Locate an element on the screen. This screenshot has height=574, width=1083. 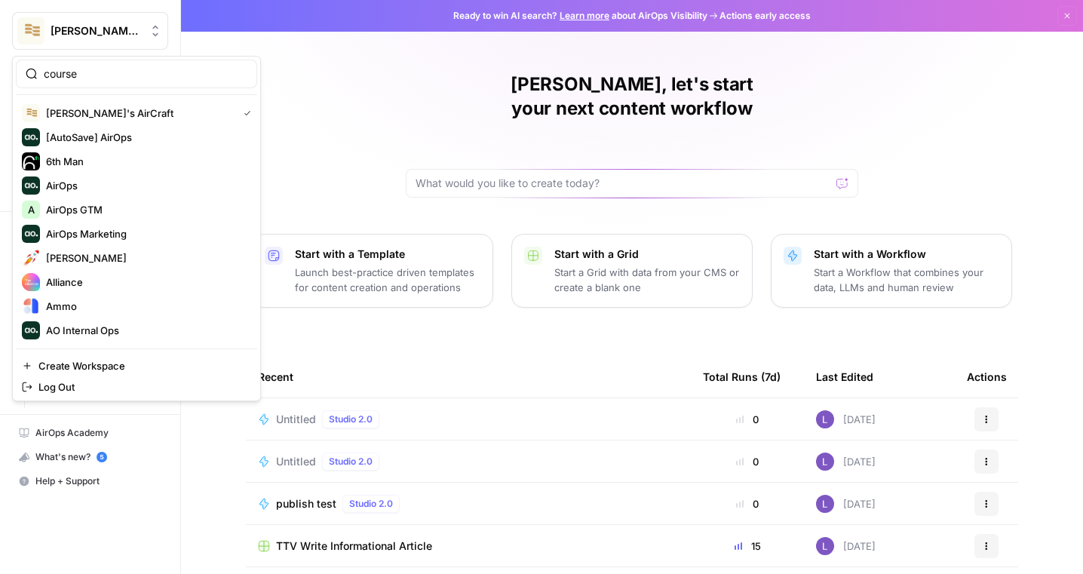
p: Start with a Template is located at coordinates (388, 254).